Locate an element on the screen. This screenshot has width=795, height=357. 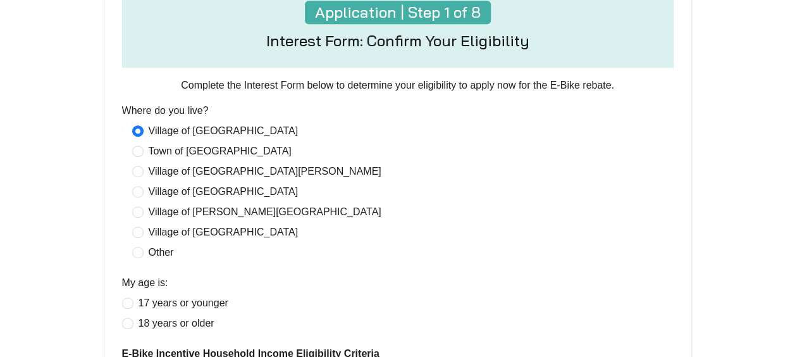
label: Where do you live? is located at coordinates (165, 111).